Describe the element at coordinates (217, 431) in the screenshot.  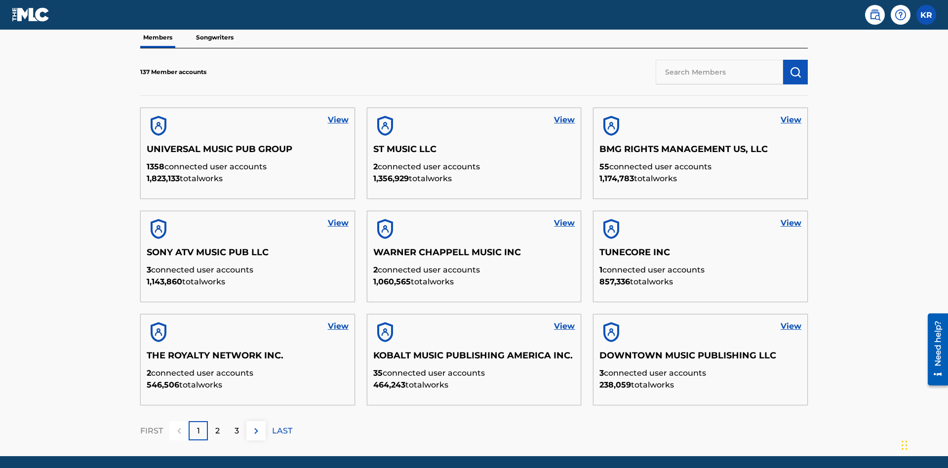
I see `p: 2` at that location.